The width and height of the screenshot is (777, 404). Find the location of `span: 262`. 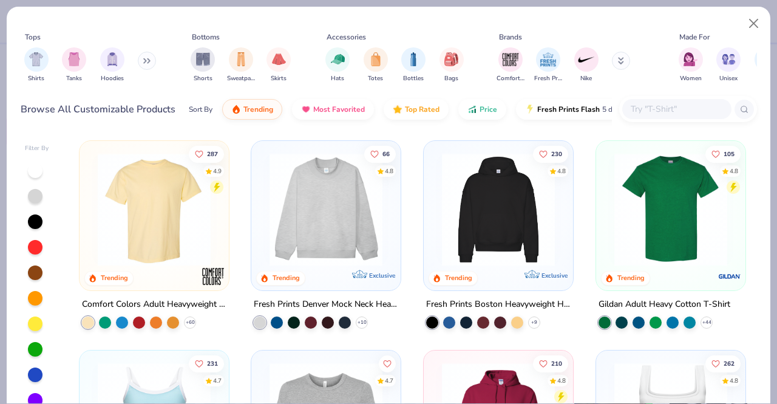

span: 262 is located at coordinates (729, 363).